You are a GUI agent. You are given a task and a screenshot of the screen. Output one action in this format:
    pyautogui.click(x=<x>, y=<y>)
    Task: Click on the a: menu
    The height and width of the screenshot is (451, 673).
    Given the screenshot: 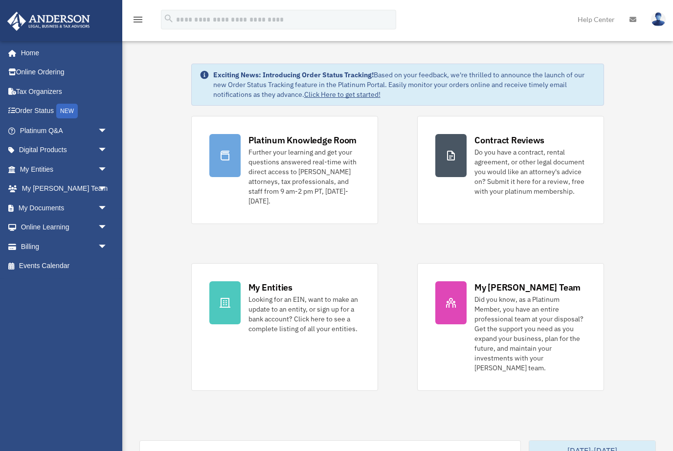 What is the action you would take?
    pyautogui.click(x=138, y=21)
    